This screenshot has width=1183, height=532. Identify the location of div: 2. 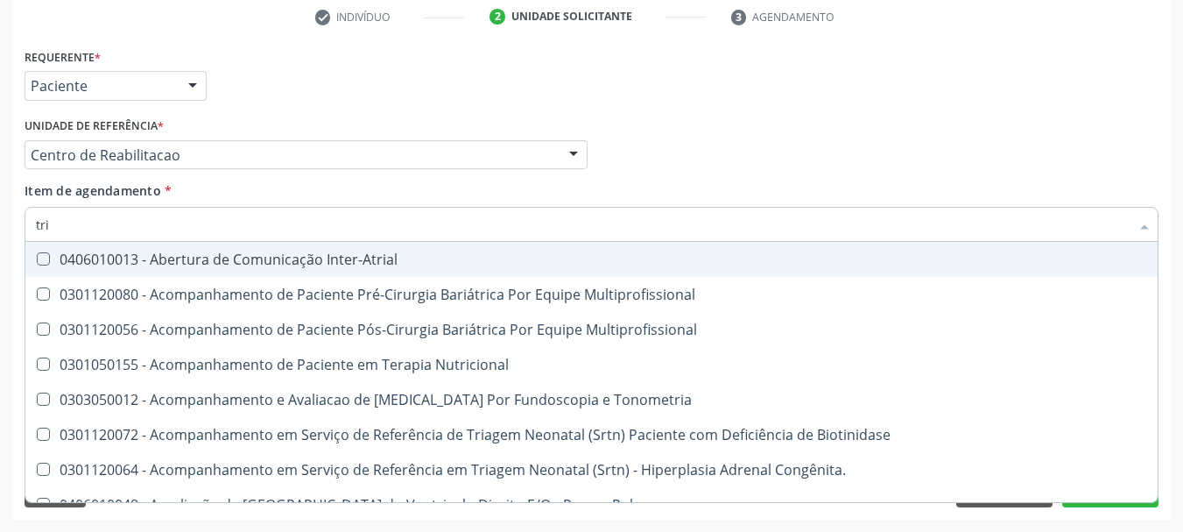
(498, 17).